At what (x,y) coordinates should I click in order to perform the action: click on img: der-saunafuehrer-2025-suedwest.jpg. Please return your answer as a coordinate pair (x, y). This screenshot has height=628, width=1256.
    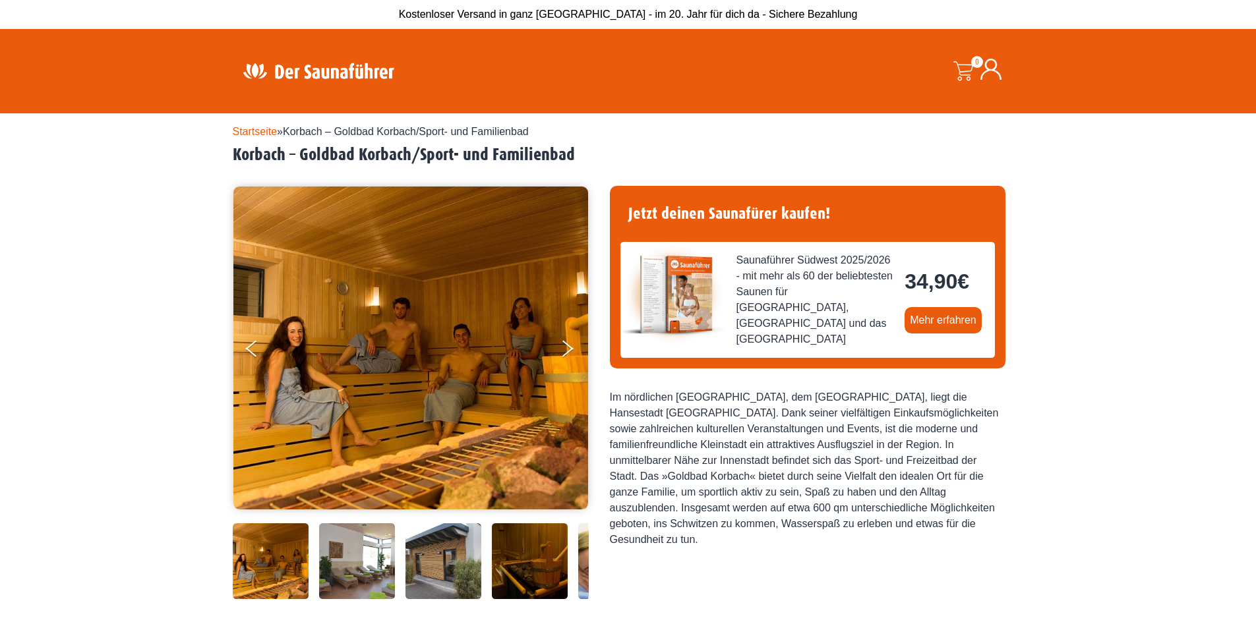
    Looking at the image, I should click on (673, 295).